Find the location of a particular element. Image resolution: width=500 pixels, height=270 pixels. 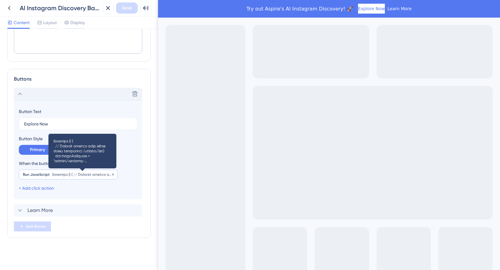

span: Try out Aspire's AI Instagram Discovery! 🚀 is located at coordinates (141, 9).